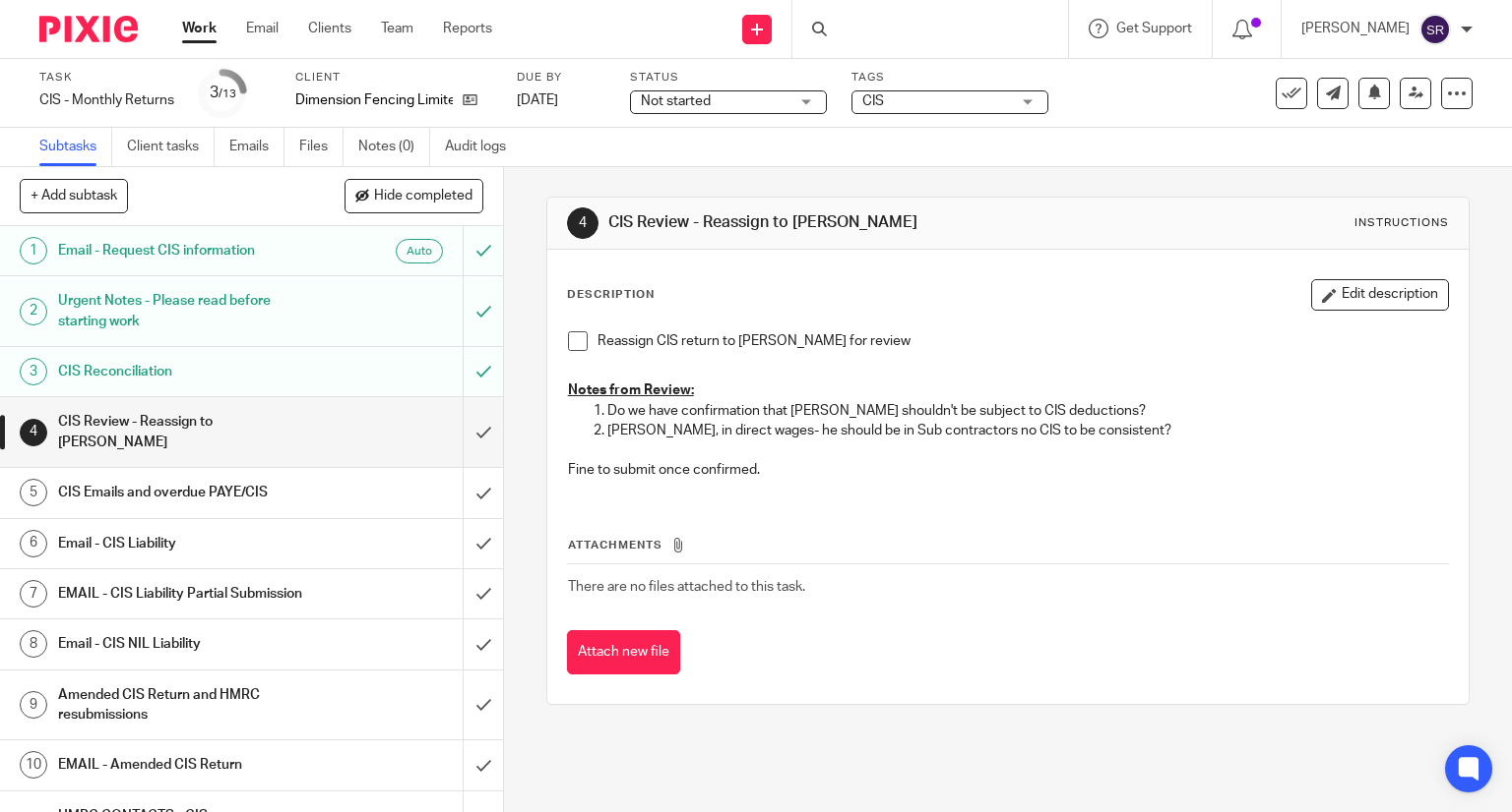 Image resolution: width=1512 pixels, height=812 pixels. Describe the element at coordinates (374, 100) in the screenshot. I see `p: Dimension Fencing Limited` at that location.